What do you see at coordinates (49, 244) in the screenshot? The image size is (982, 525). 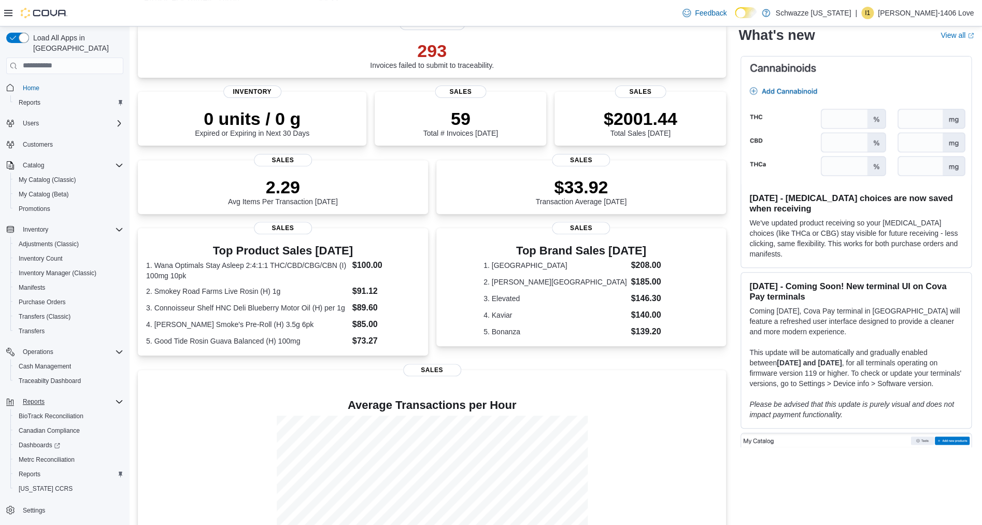 I see `a: Adjustments (Classic)` at bounding box center [49, 244].